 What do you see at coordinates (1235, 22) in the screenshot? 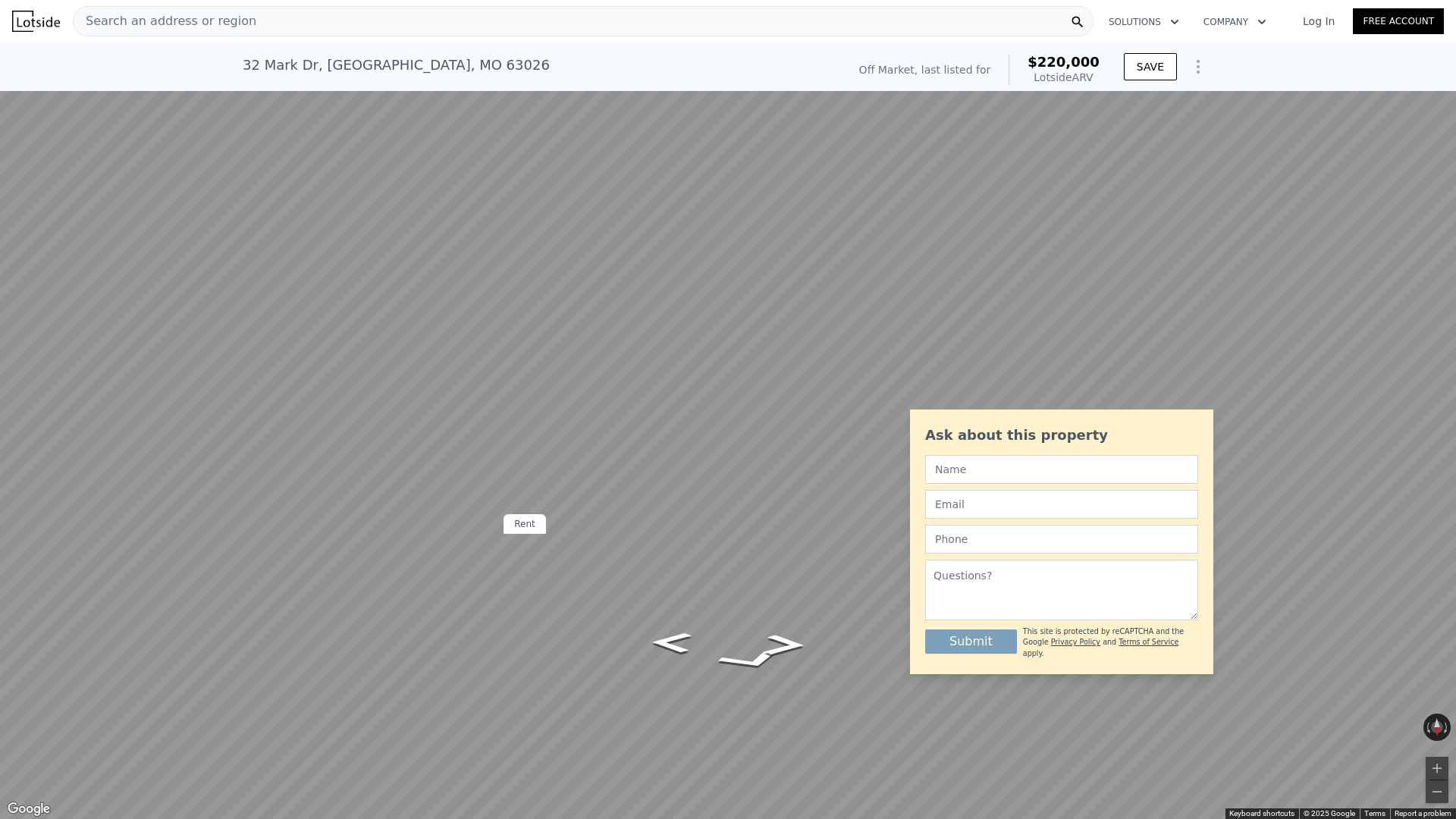
I see `button: Company` at bounding box center [1235, 22].